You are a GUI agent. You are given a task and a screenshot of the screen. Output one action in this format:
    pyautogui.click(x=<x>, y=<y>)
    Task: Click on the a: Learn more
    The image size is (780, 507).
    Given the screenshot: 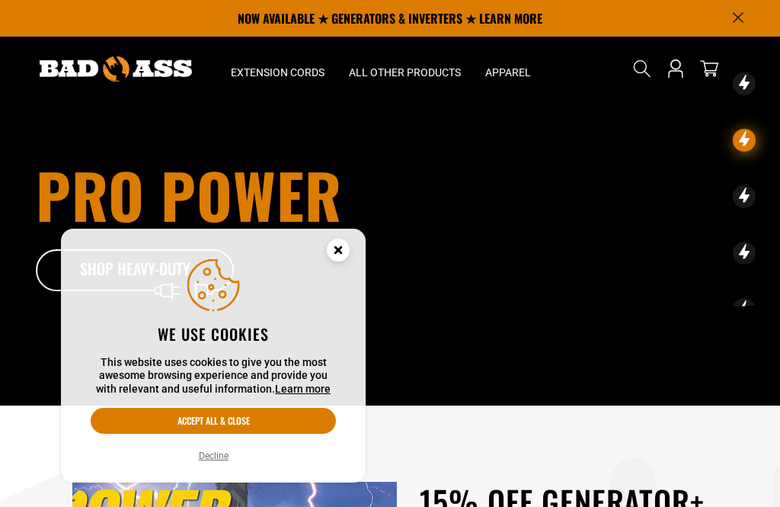 What is the action you would take?
    pyautogui.click(x=302, y=389)
    